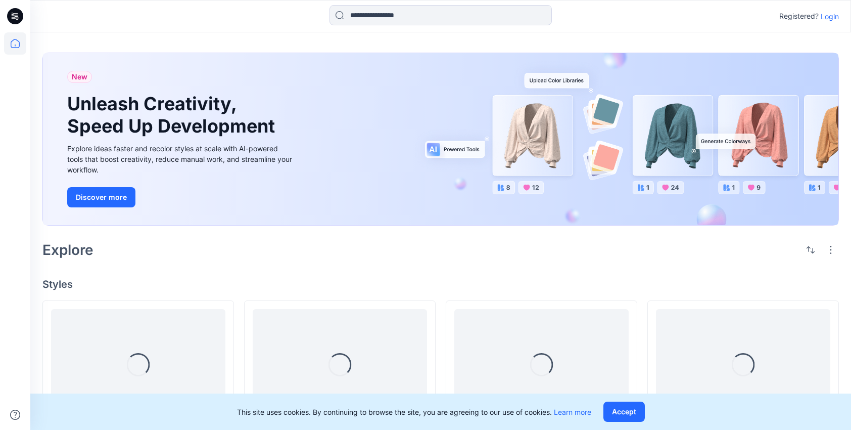 The height and width of the screenshot is (430, 851). Describe the element at coordinates (441, 284) in the screenshot. I see `h4: Styles` at that location.